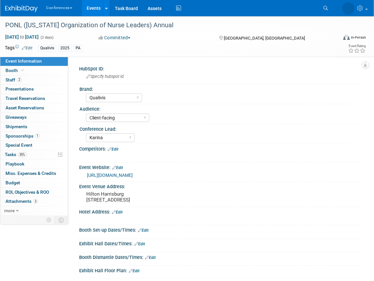  What do you see at coordinates (220, 270) in the screenshot?
I see `div: Exhibit Hall Floor Plan:` at bounding box center [220, 270].